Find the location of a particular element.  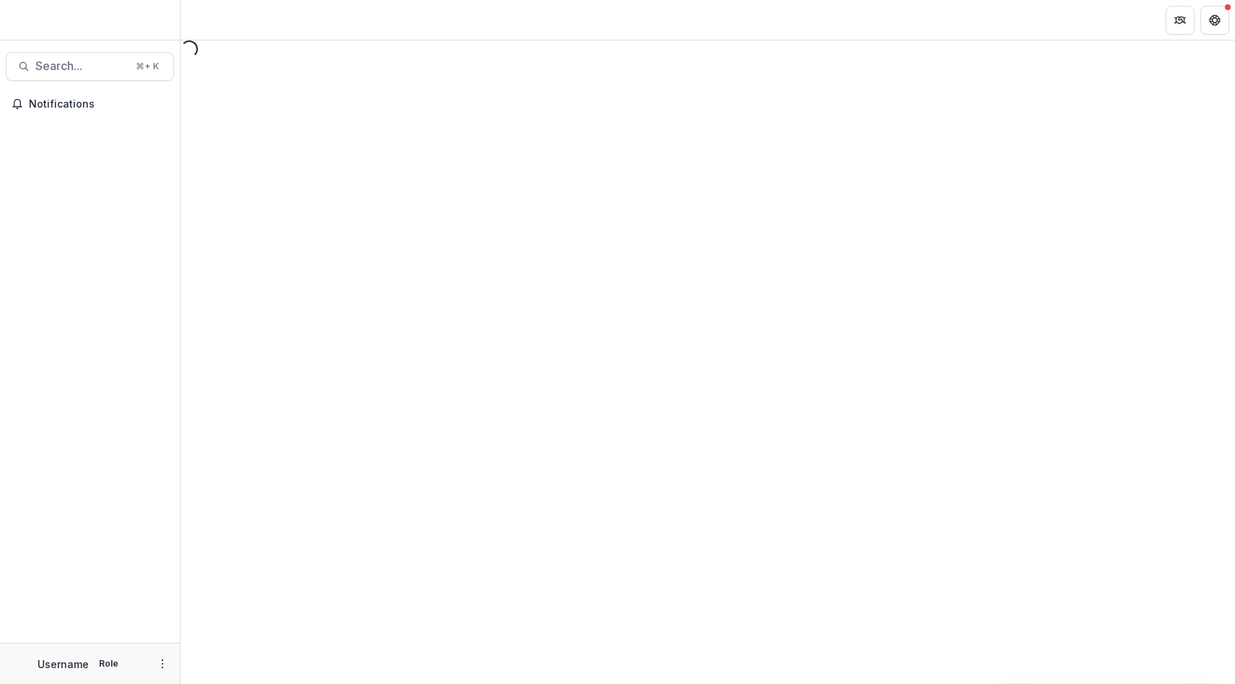

span: Search... is located at coordinates (81, 66).